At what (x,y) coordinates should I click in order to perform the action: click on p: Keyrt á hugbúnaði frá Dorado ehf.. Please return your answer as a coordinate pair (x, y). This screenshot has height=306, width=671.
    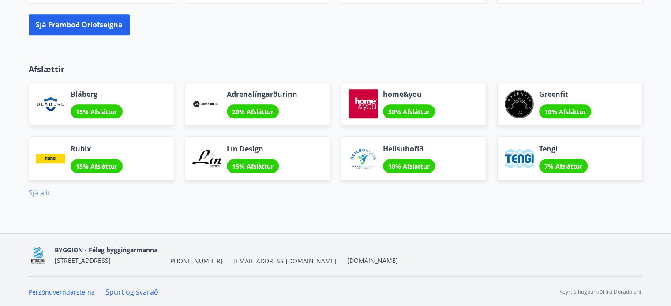
    Looking at the image, I should click on (600, 292).